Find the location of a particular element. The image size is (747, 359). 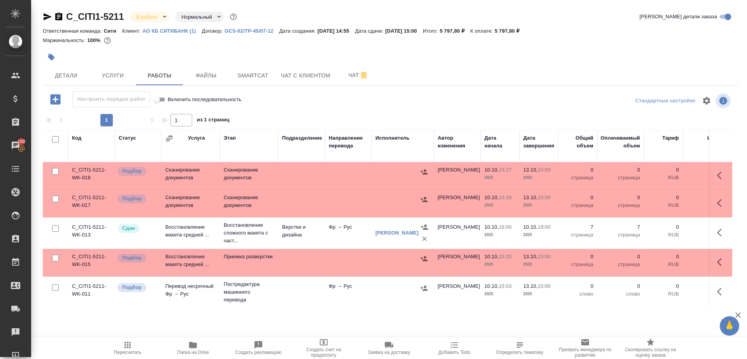

p: 13.10, is located at coordinates (530, 170).